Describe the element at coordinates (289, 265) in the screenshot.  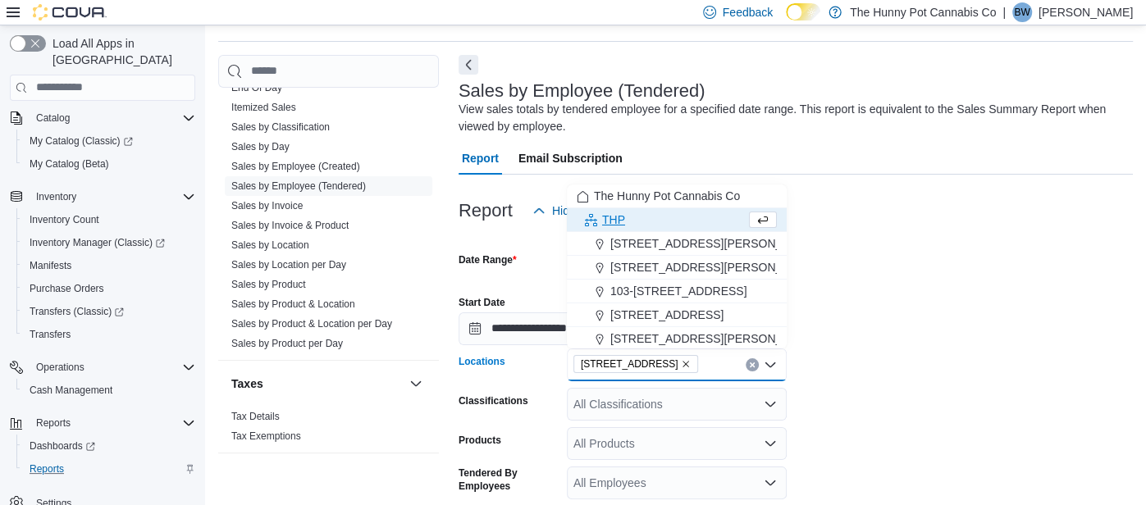
I see `span: Sales by Location per Day` at that location.